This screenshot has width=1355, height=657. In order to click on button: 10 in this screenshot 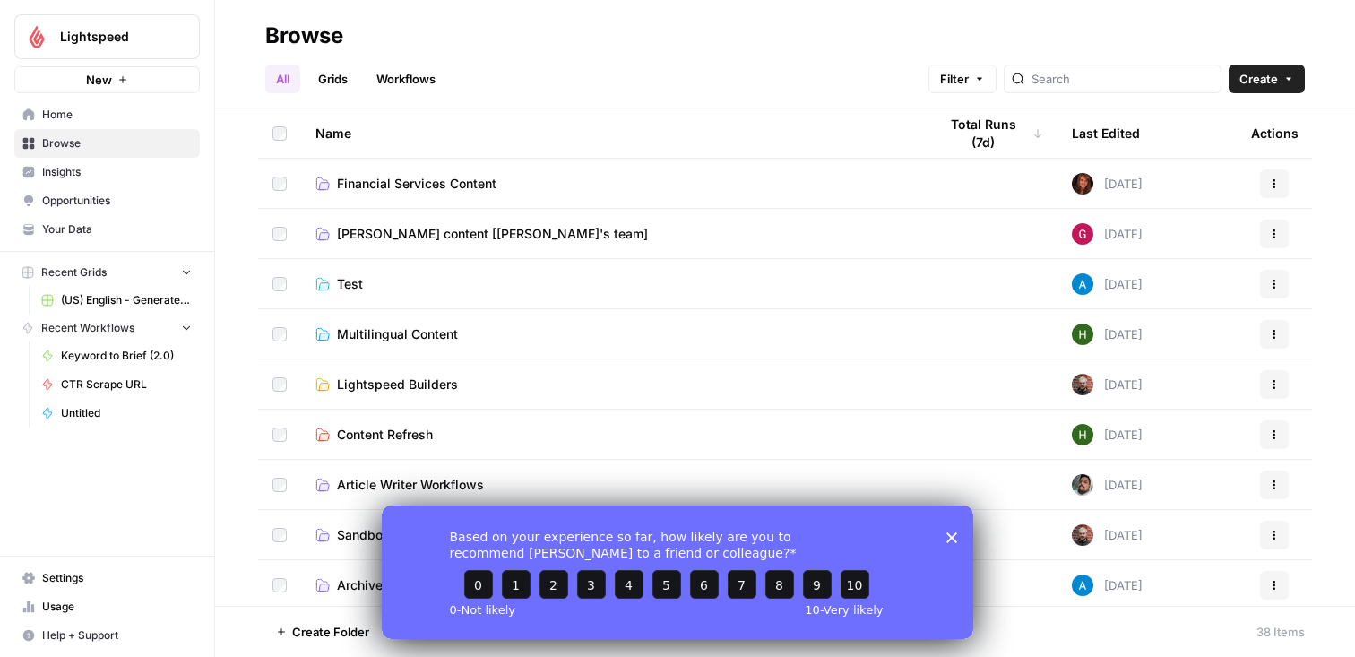, I will do `click(473, 79)`.